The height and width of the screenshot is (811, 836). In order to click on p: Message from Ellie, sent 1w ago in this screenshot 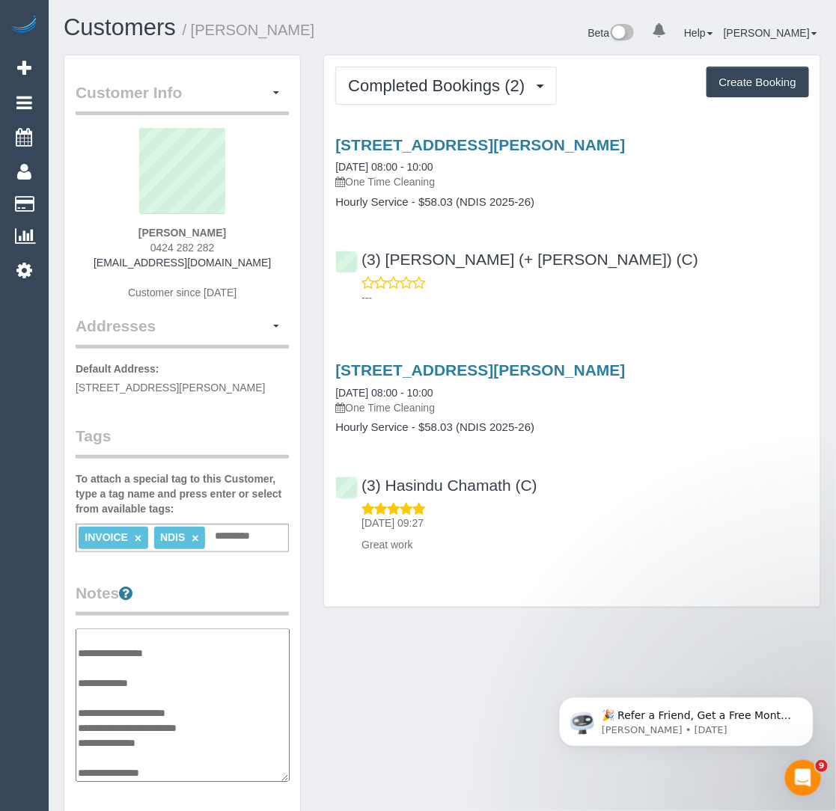, I will do `click(162, 64)`.